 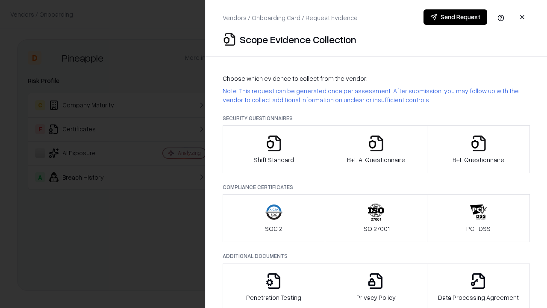 What do you see at coordinates (455, 17) in the screenshot?
I see `button: Send Request` at bounding box center [455, 17].